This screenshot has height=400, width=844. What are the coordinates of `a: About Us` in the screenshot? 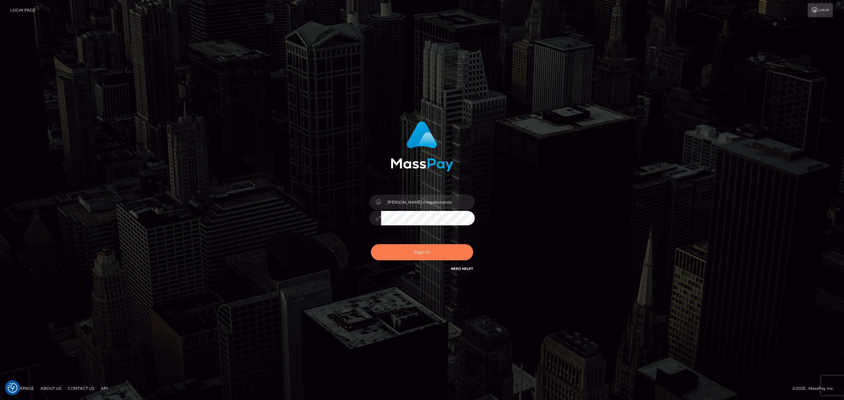 It's located at (51, 388).